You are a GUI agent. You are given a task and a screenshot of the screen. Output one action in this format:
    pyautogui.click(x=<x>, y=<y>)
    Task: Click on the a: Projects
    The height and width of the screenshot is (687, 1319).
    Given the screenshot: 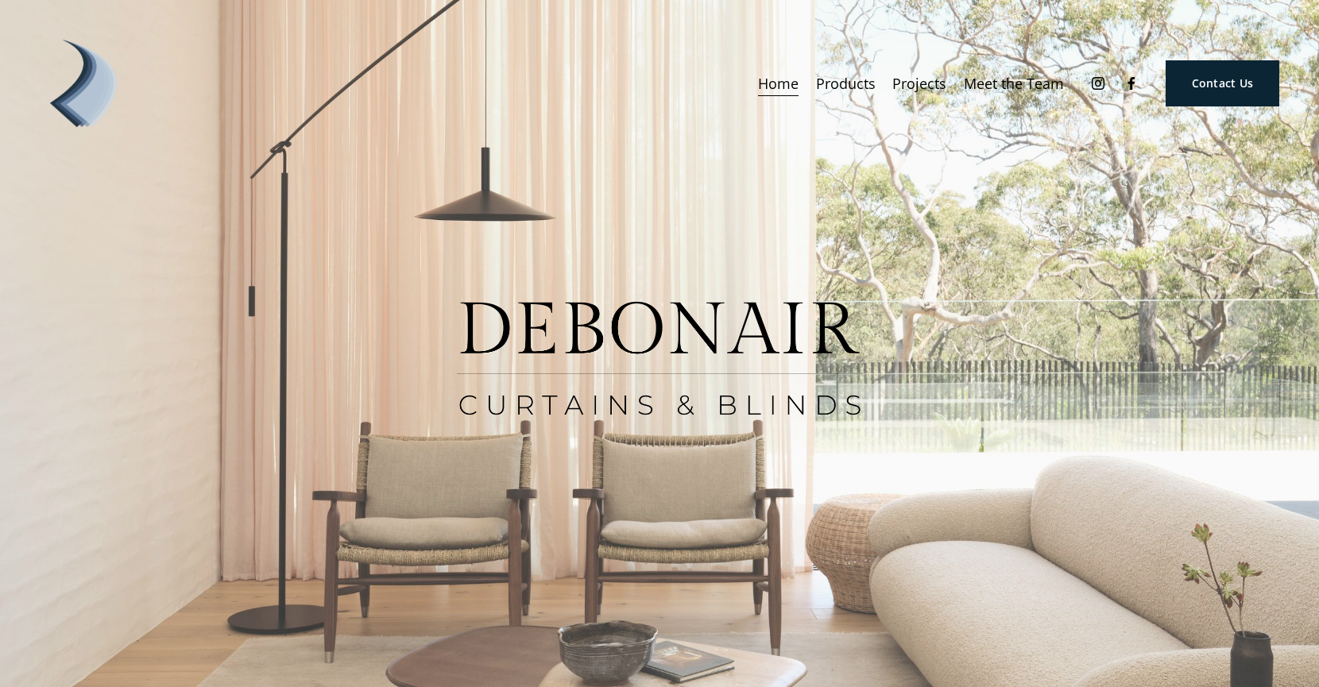 What is the action you would take?
    pyautogui.click(x=919, y=83)
    